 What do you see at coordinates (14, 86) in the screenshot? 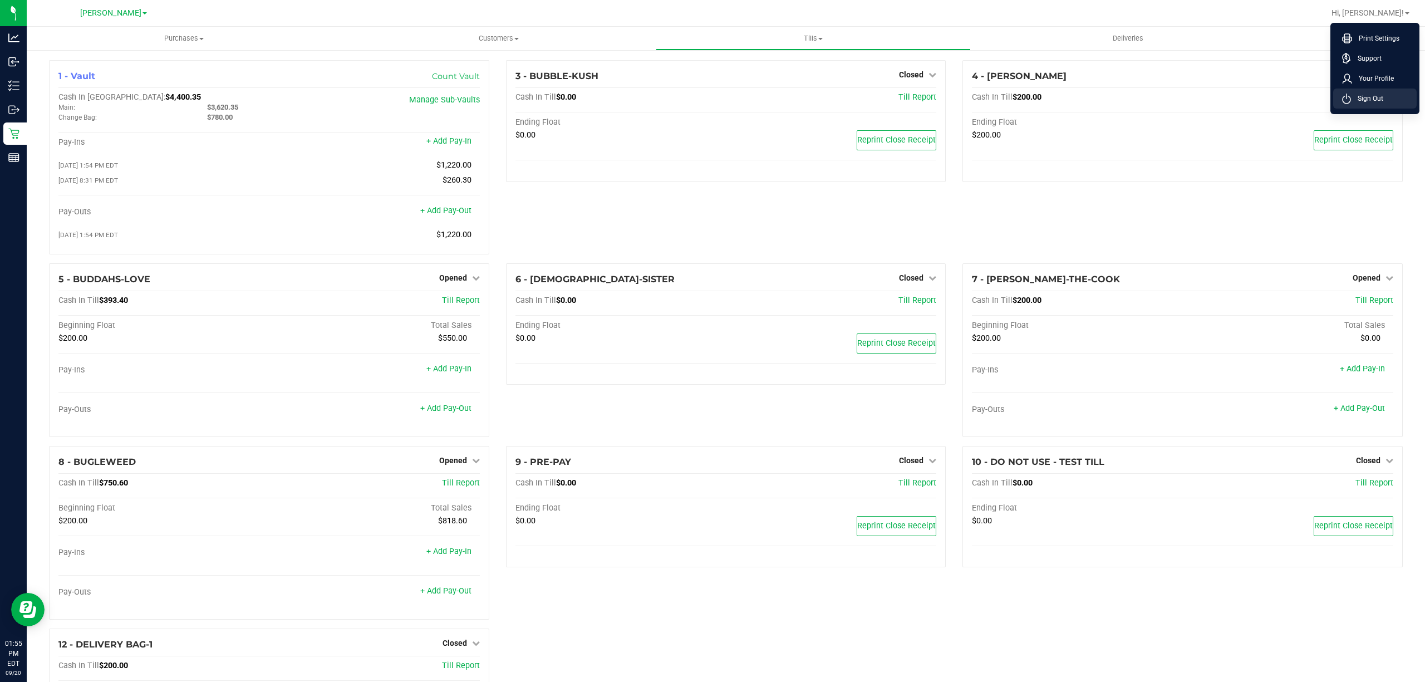
I see `inline-svg: Inventory` at bounding box center [14, 86].